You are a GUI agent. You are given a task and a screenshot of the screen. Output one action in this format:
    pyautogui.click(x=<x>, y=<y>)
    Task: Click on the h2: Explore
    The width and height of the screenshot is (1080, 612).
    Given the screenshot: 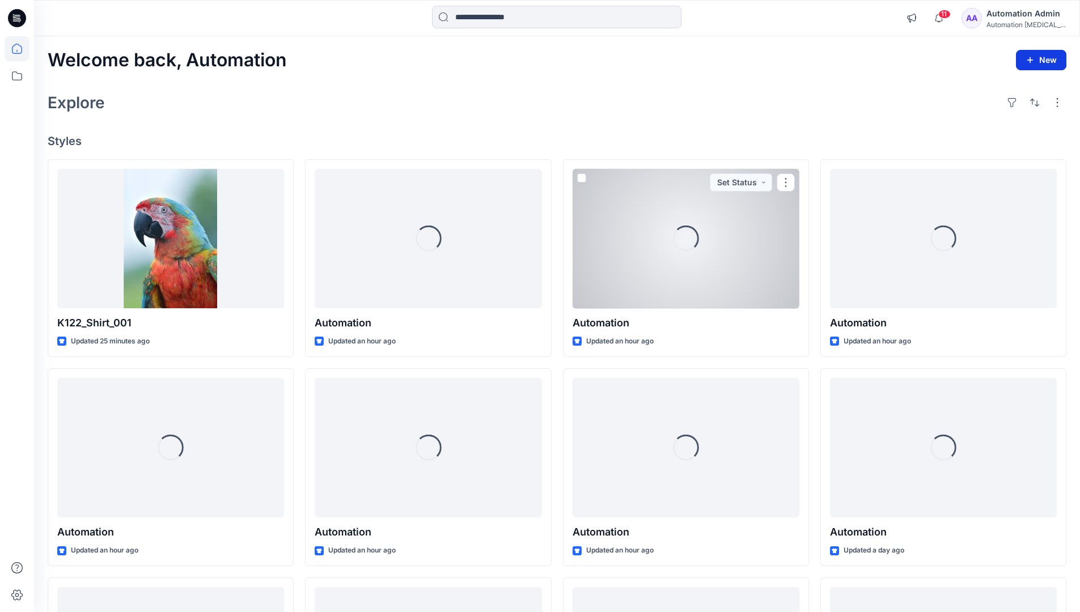 What is the action you would take?
    pyautogui.click(x=76, y=103)
    